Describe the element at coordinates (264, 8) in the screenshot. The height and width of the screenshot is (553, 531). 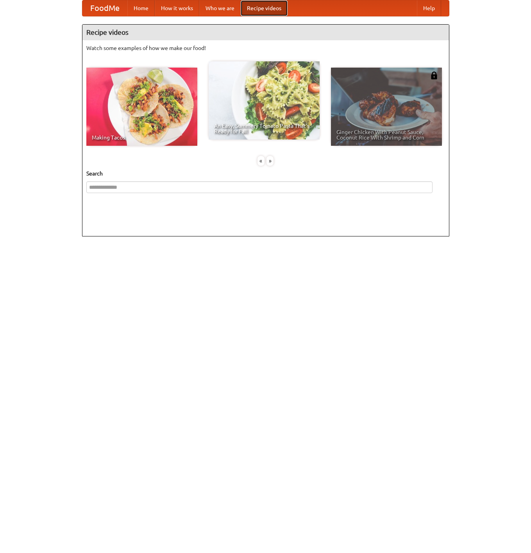
I see `a: Recipe videos` at that location.